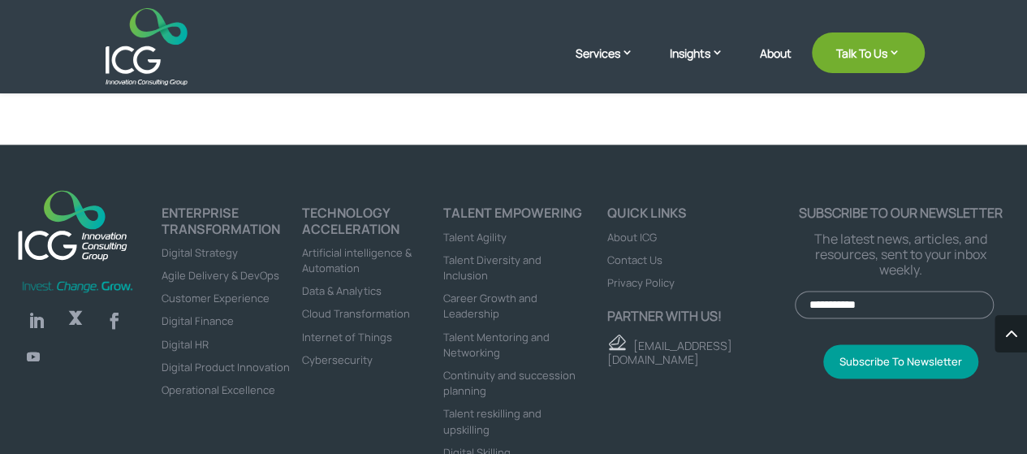 The image size is (1027, 454). What do you see at coordinates (347, 337) in the screenshot?
I see `span: Internet of Things` at bounding box center [347, 337].